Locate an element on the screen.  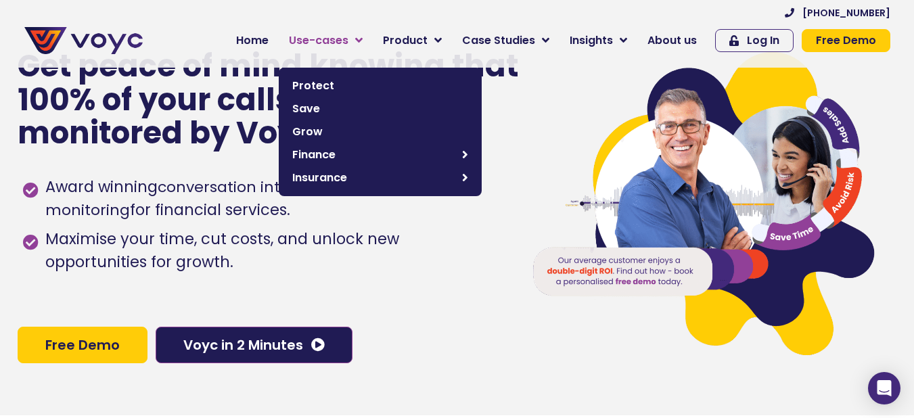
h1: conversation intelligence and call quality monitoring is located at coordinates (258, 198).